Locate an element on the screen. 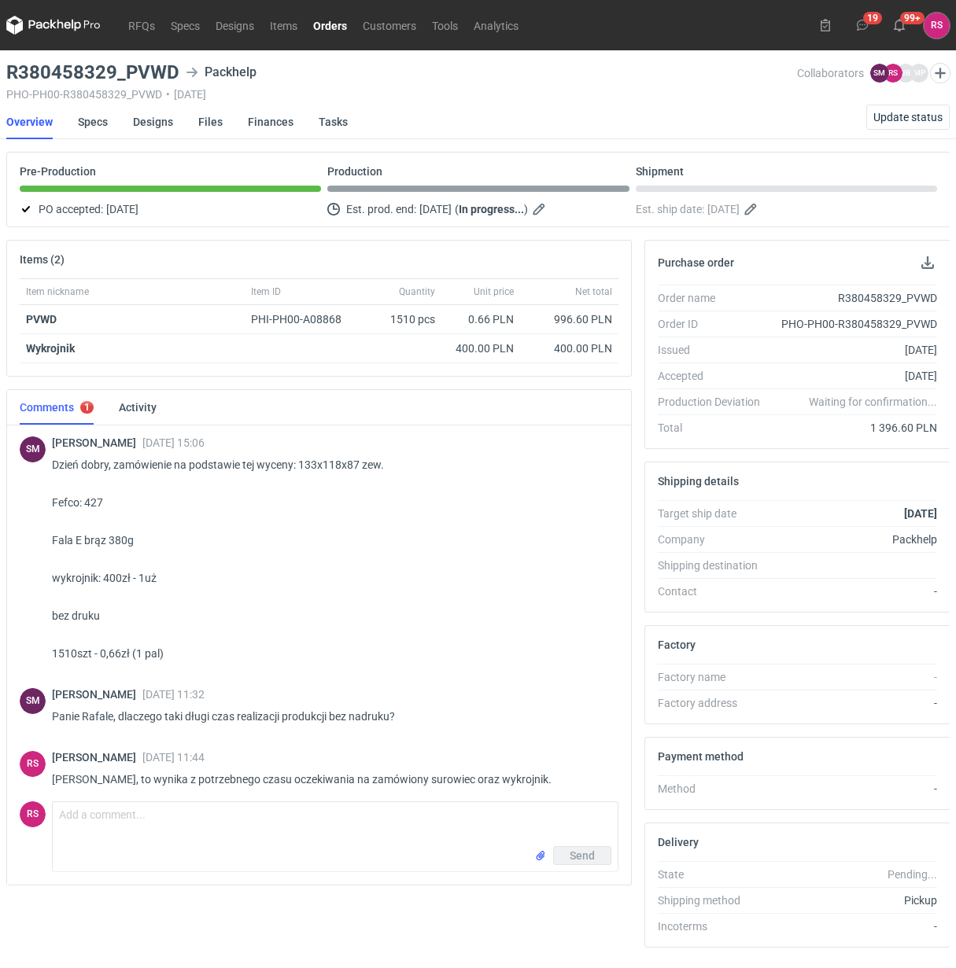  p: Shipment is located at coordinates (659, 171).